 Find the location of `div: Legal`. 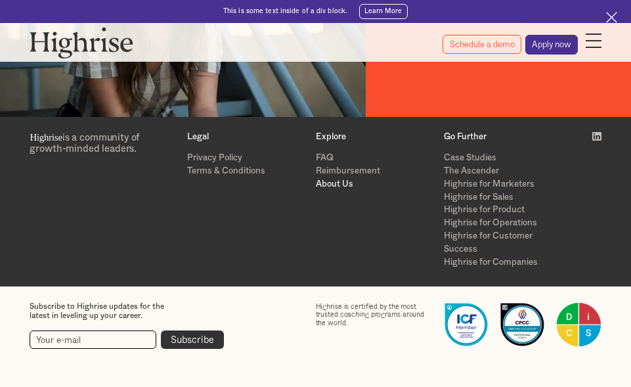

div: Legal is located at coordinates (246, 137).